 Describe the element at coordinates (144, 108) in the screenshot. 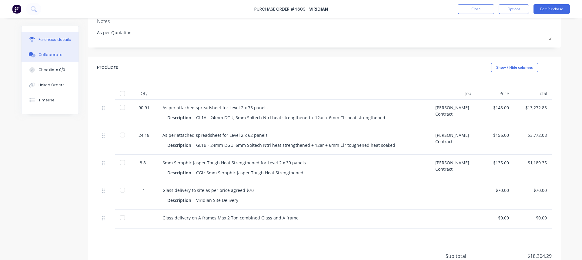

I see `div: 90.91` at that location.